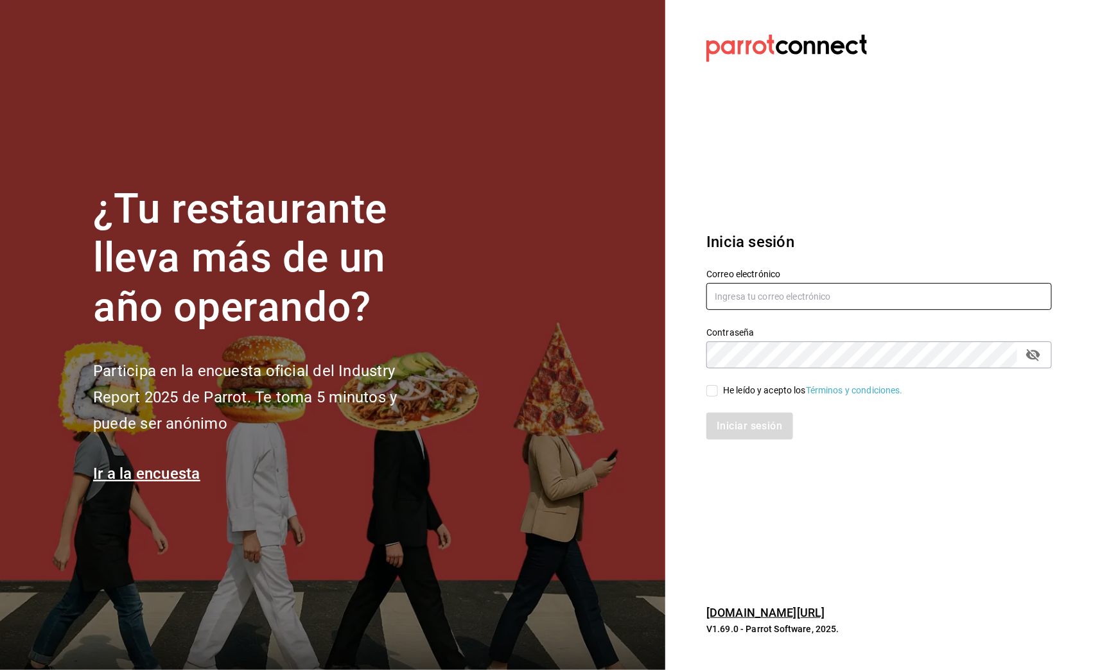 The image size is (1109, 670). What do you see at coordinates (266, 259) in the screenshot?
I see `h1: ¿Tu restaurante lleva más de un año operando?` at bounding box center [266, 259].